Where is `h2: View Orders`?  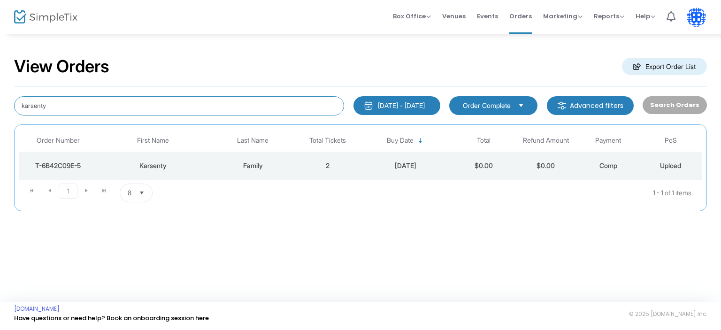 h2: View Orders is located at coordinates (62, 67).